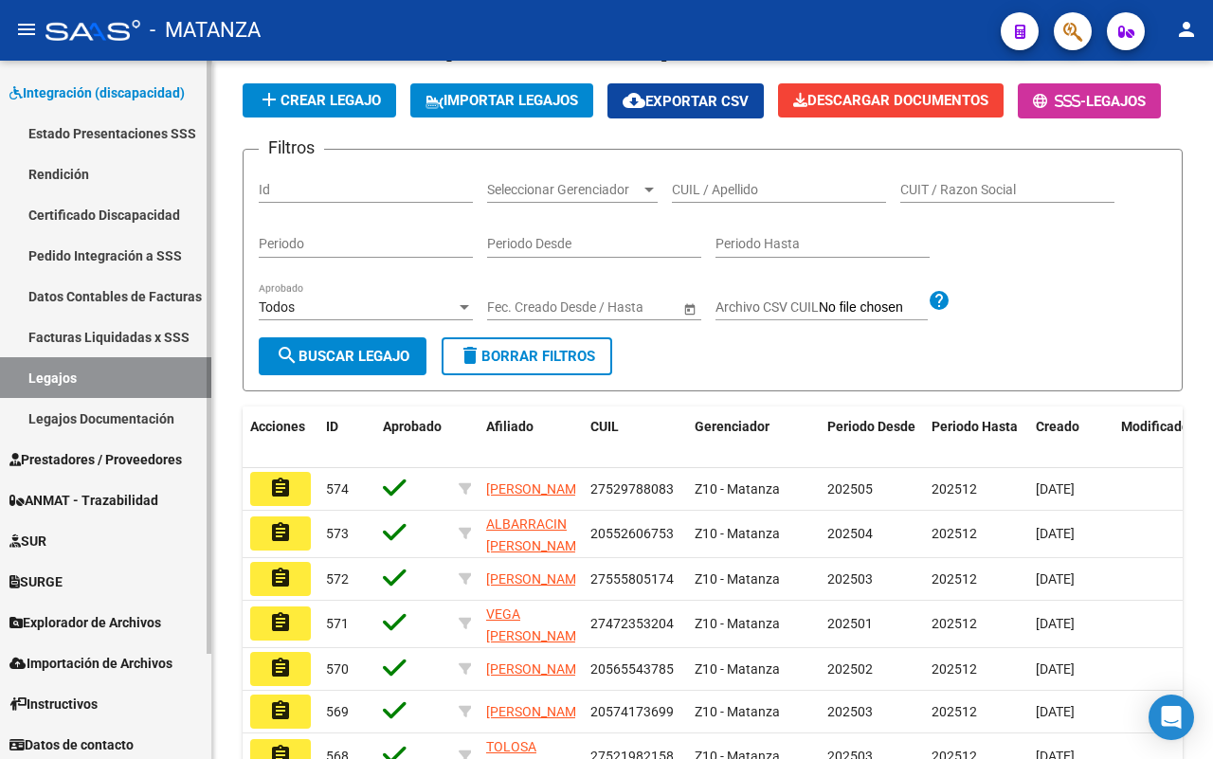  Describe the element at coordinates (850, 624) in the screenshot. I see `span: 202501` at that location.